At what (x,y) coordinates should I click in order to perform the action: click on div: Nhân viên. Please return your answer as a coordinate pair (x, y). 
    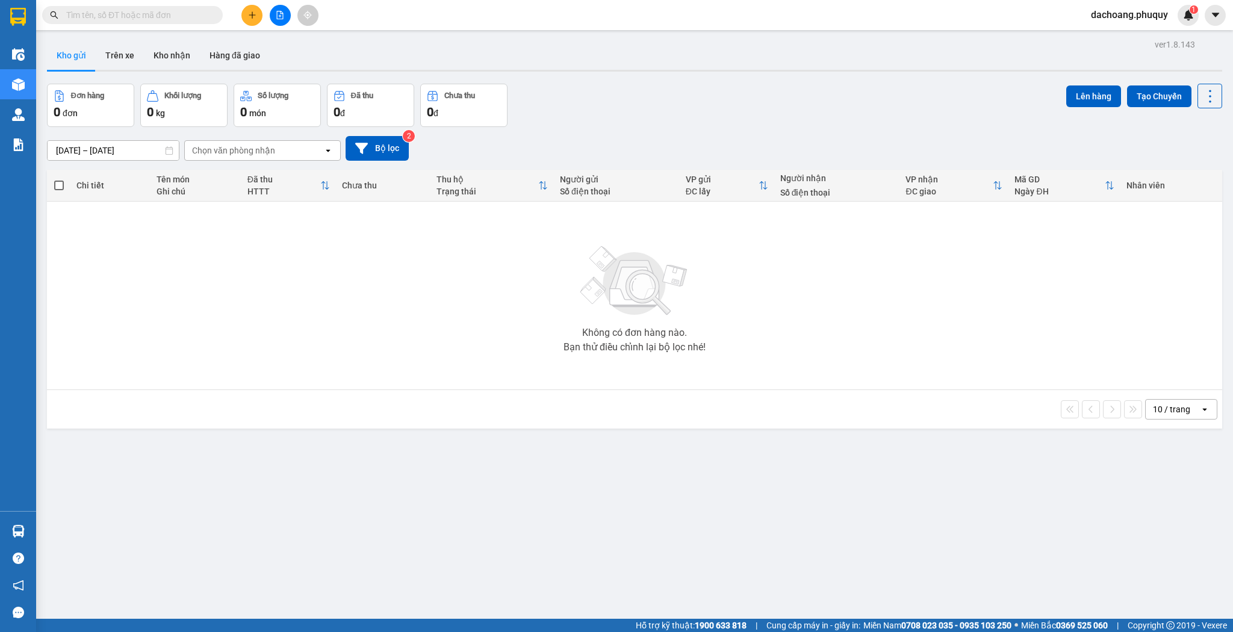
    Looking at the image, I should click on (1171, 185).